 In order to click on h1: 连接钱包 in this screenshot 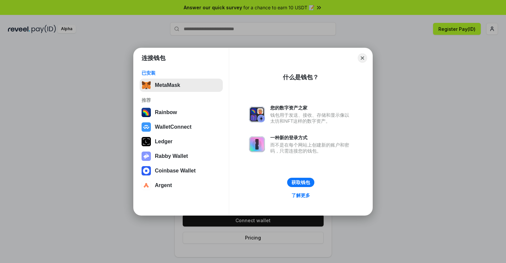, I will do `click(154, 58)`.